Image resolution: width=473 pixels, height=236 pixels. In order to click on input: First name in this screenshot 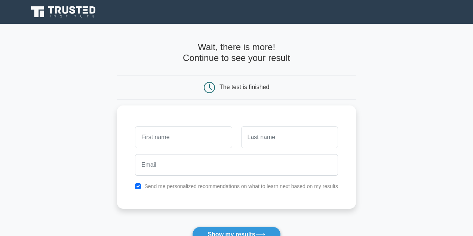, I will do `click(183, 137)`.